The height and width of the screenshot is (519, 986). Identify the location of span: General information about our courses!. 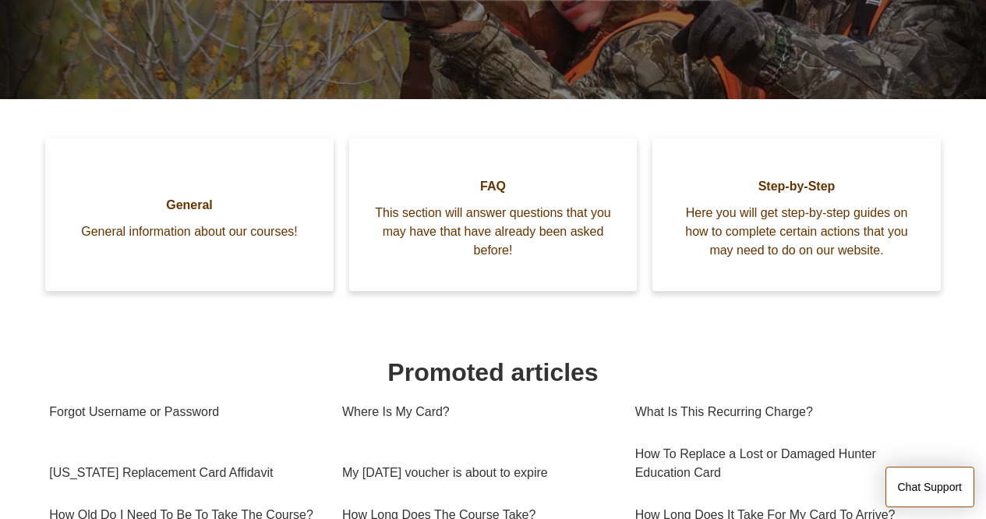
(189, 232).